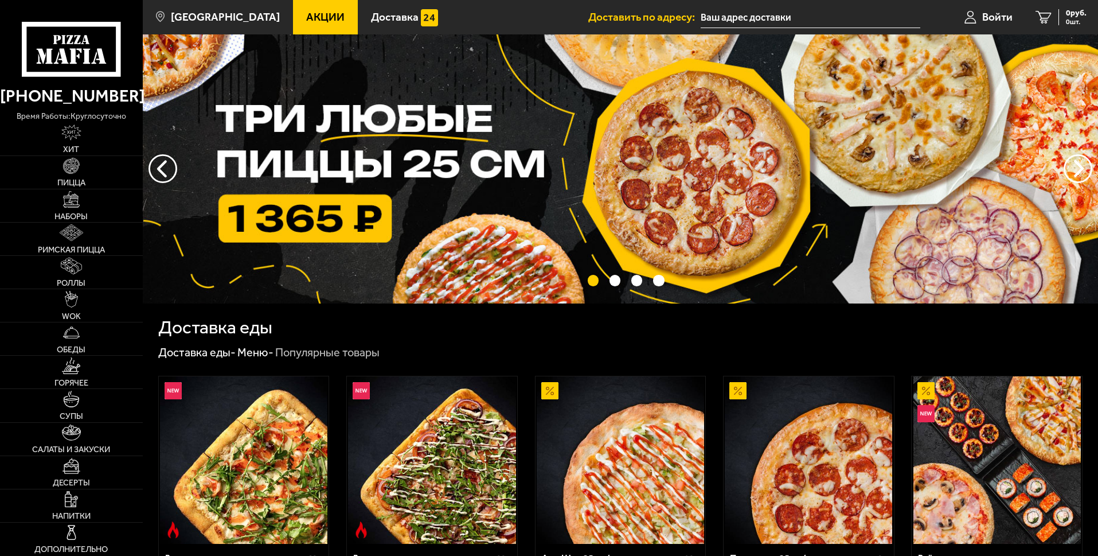 Image resolution: width=1098 pixels, height=556 pixels. Describe the element at coordinates (432, 460) in the screenshot. I see `img: Римская с мясным ассорти` at that location.